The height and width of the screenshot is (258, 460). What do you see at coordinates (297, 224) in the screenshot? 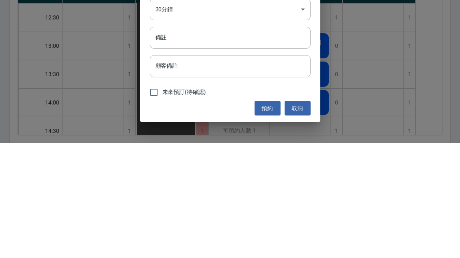
I see `button: 取消` at bounding box center [297, 224].